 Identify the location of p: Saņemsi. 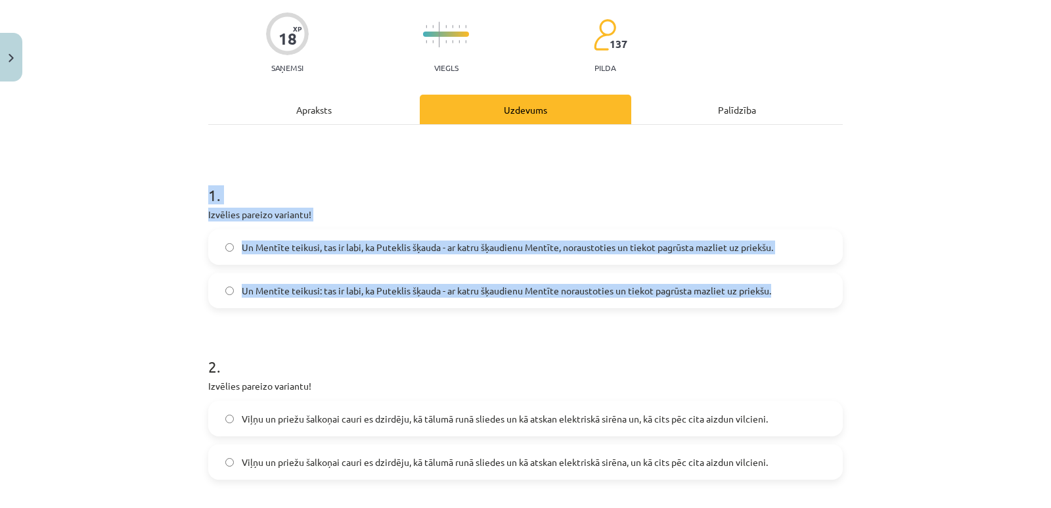
(287, 68).